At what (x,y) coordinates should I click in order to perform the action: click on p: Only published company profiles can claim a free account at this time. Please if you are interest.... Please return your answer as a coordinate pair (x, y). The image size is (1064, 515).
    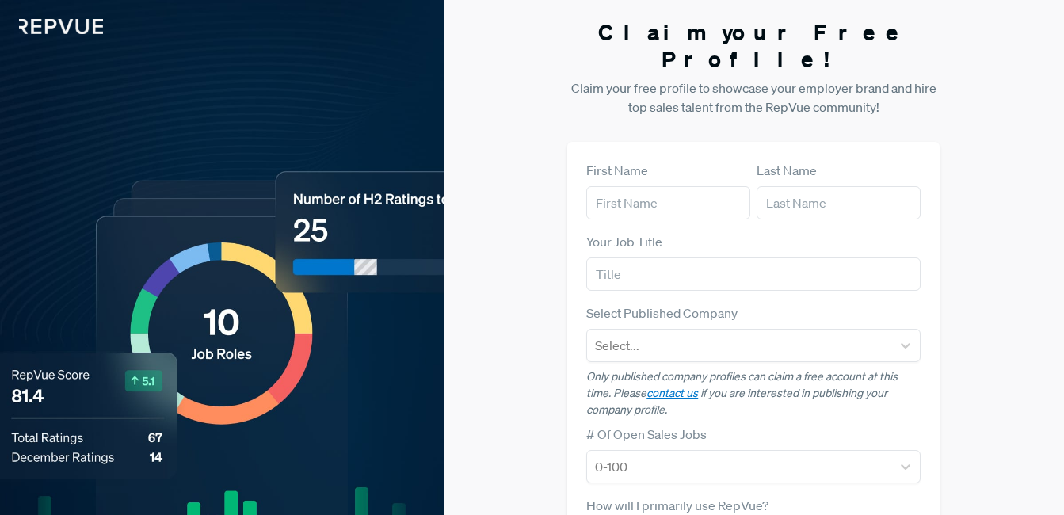
    Looking at the image, I should click on (754, 393).